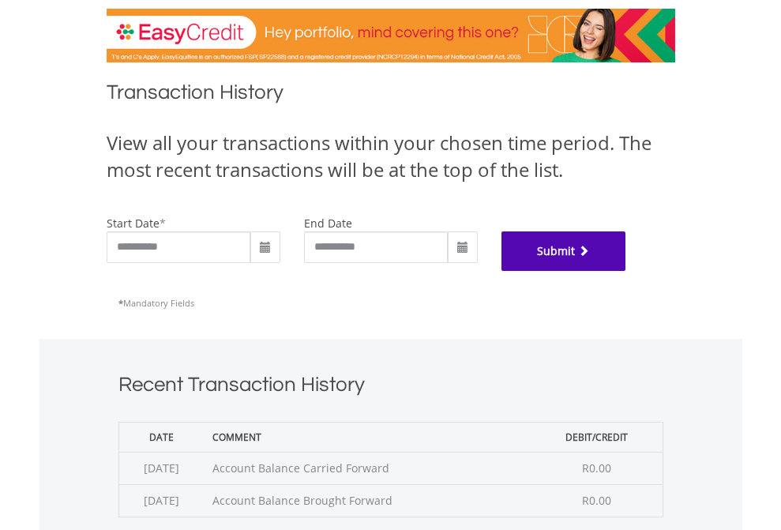 The width and height of the screenshot is (781, 530). Describe the element at coordinates (161, 437) in the screenshot. I see `th: Date` at that location.